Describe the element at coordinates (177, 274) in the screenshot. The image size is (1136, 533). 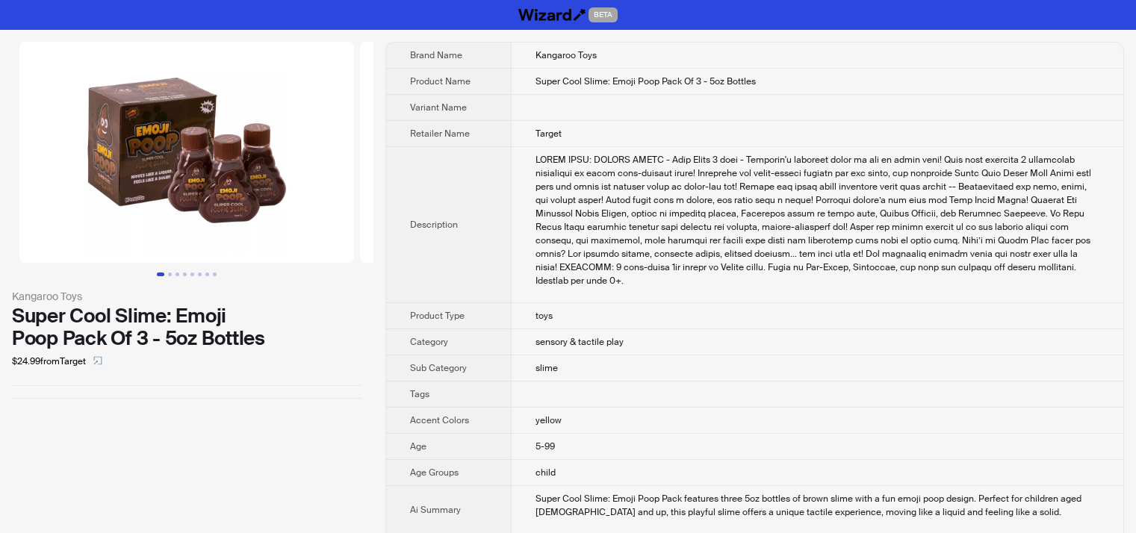
I see `button: Go to slide 3` at that location.